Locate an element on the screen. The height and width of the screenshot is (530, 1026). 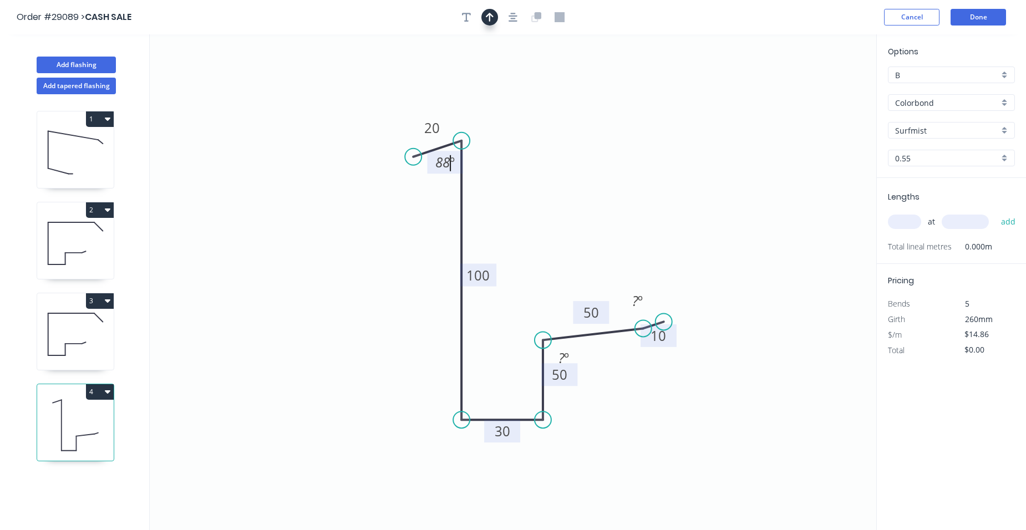
svg: 0 is located at coordinates (513, 282).